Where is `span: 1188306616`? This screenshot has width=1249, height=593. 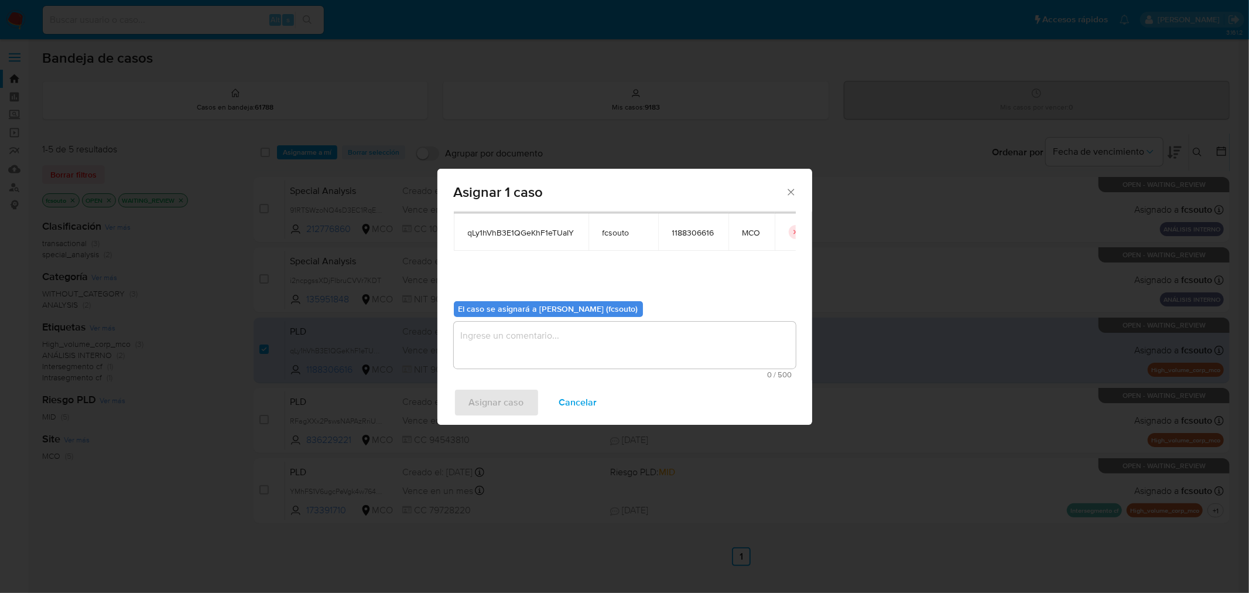 span: 1188306616 is located at coordinates (693, 232).